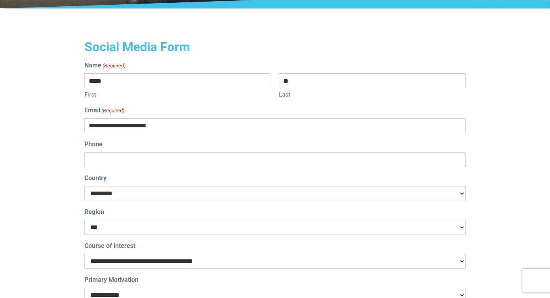  Describe the element at coordinates (275, 47) in the screenshot. I see `h2: Social Media Form` at that location.